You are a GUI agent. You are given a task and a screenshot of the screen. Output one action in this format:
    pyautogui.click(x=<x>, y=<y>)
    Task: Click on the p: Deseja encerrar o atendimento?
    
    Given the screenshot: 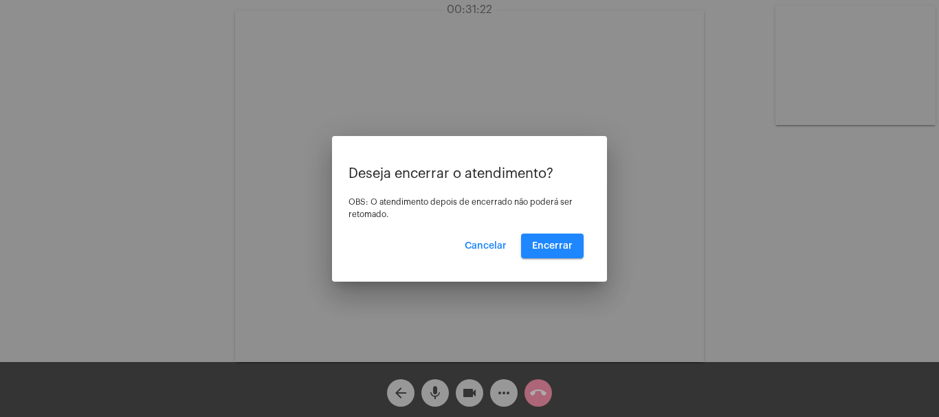 What is the action you would take?
    pyautogui.click(x=469, y=174)
    